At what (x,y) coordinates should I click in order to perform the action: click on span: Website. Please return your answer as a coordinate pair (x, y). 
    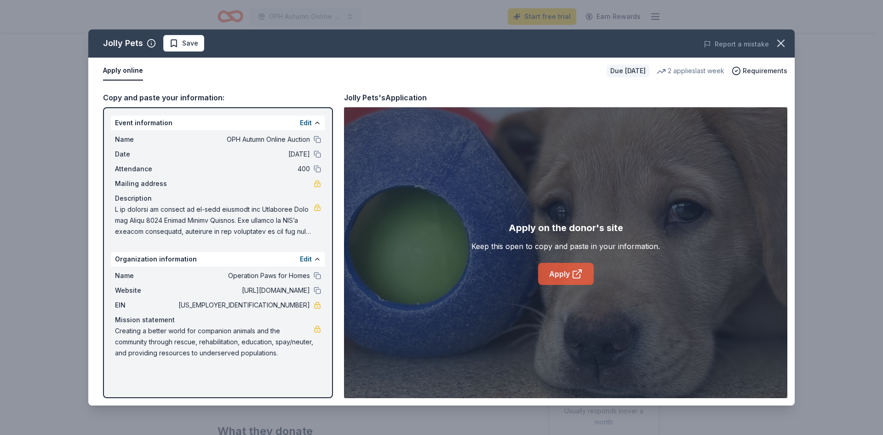
    Looking at the image, I should click on (146, 290).